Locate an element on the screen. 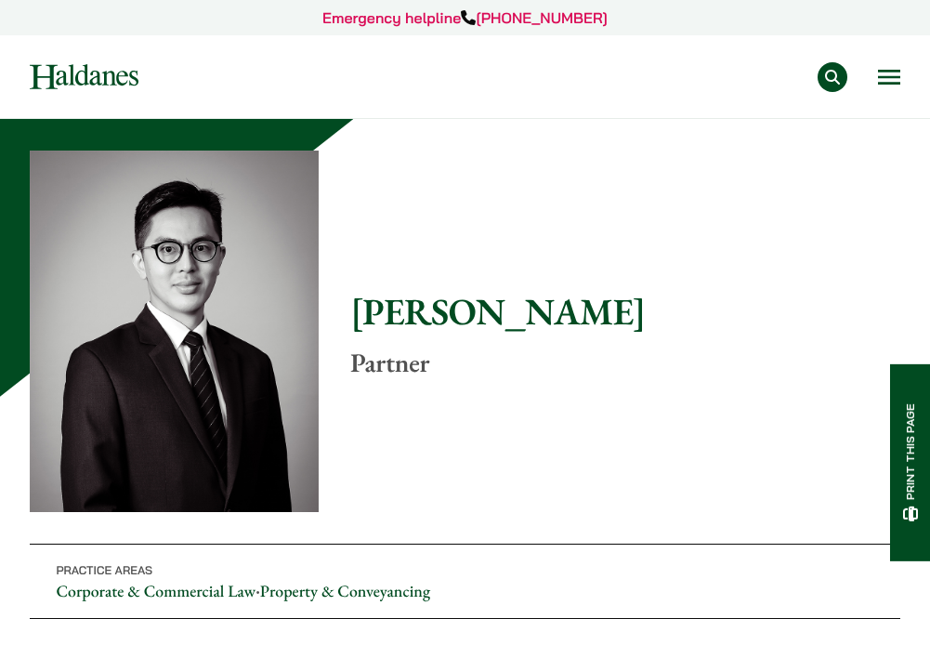 The image size is (930, 645). button: Search is located at coordinates (833, 77).